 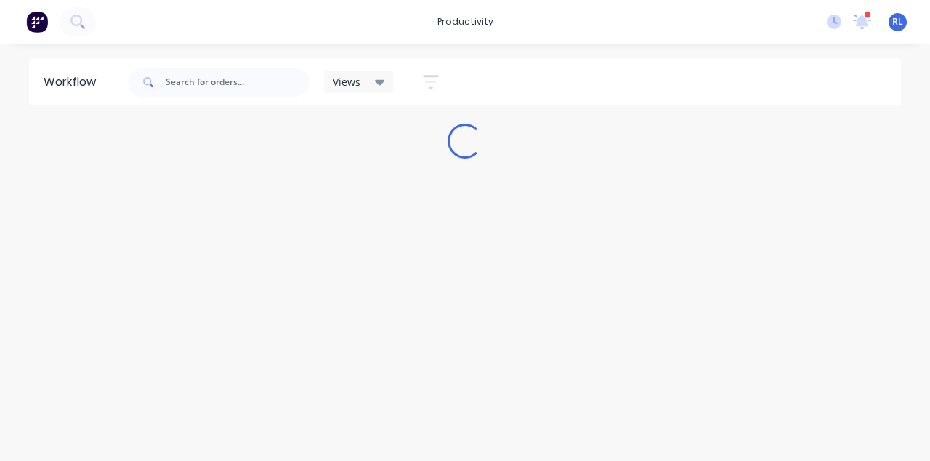 I want to click on input: Search for orders..., so click(x=238, y=82).